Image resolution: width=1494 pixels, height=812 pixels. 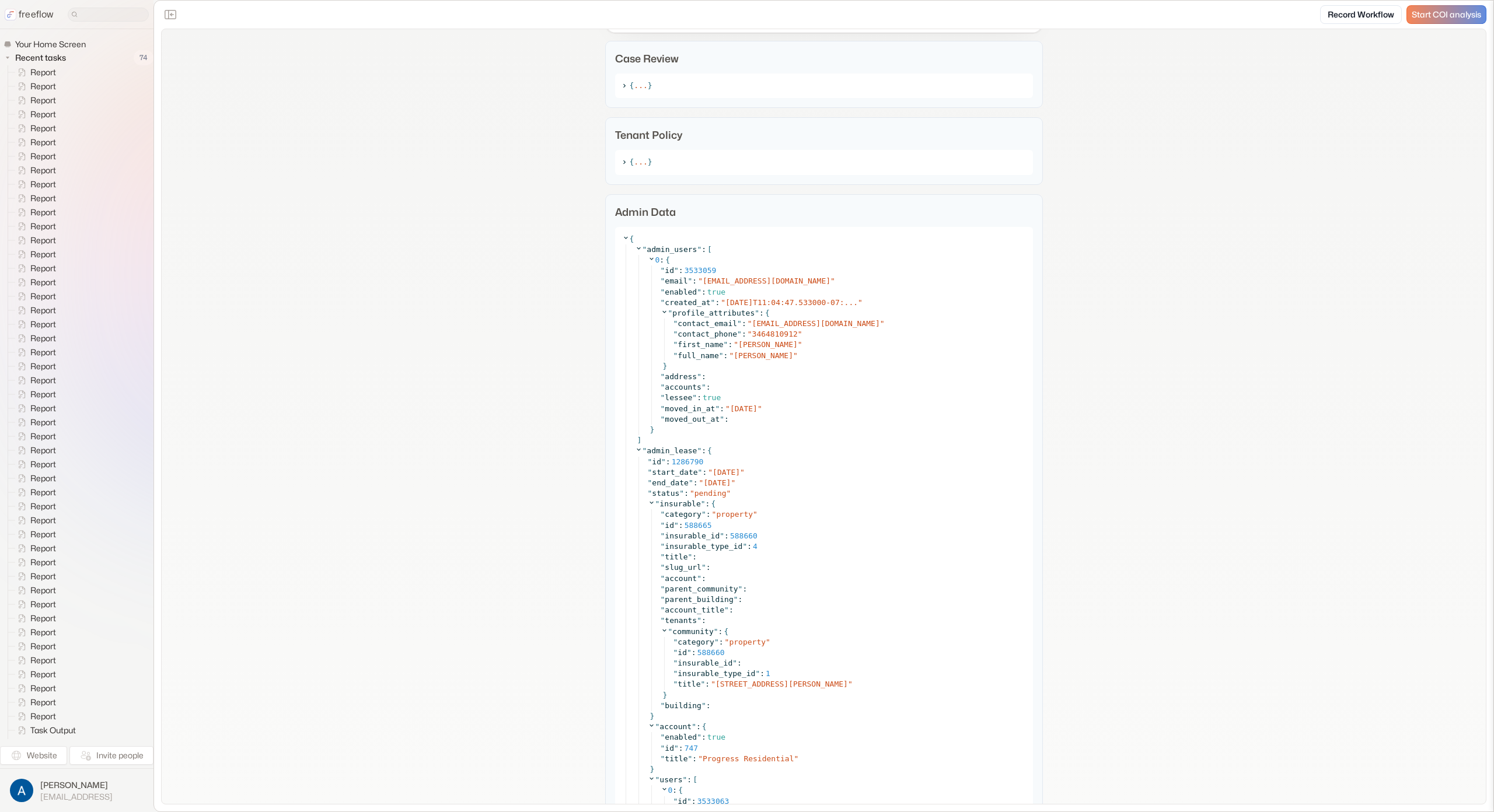 I want to click on span: contact_email, so click(x=707, y=323).